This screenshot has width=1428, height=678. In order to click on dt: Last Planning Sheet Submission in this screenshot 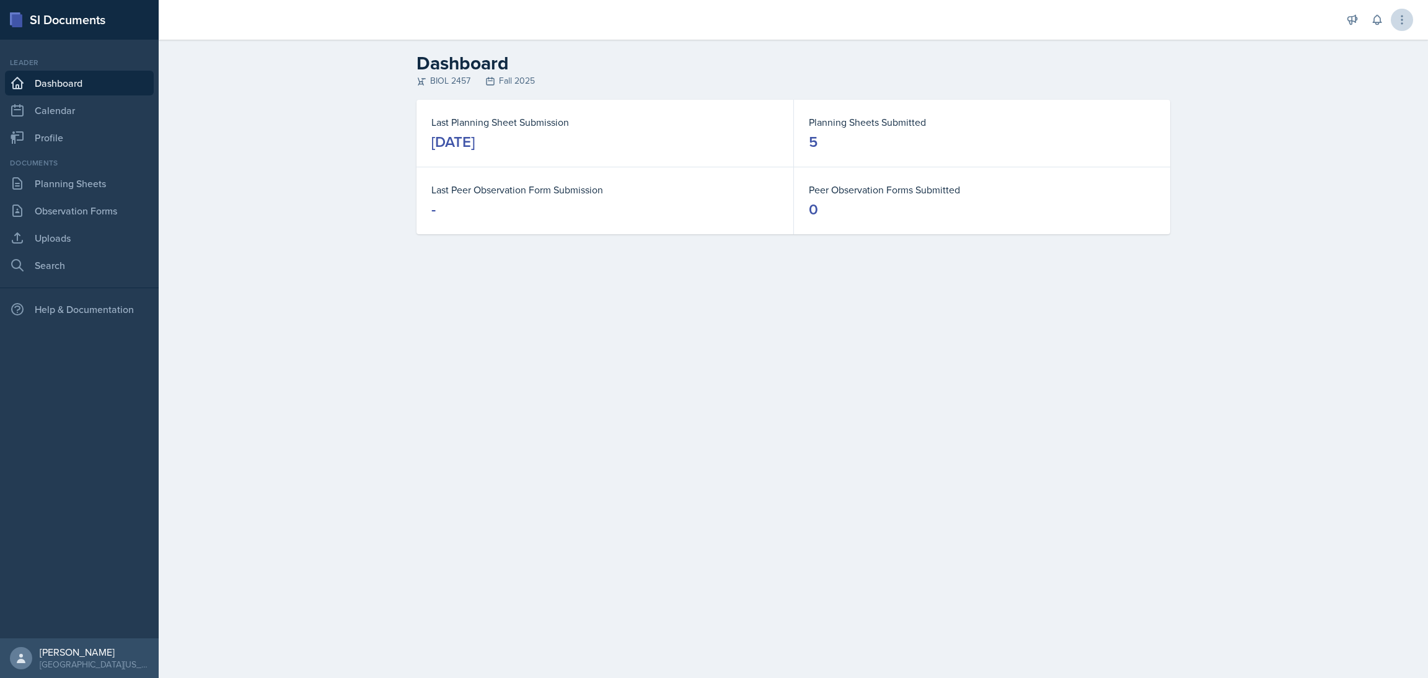, I will do `click(605, 122)`.